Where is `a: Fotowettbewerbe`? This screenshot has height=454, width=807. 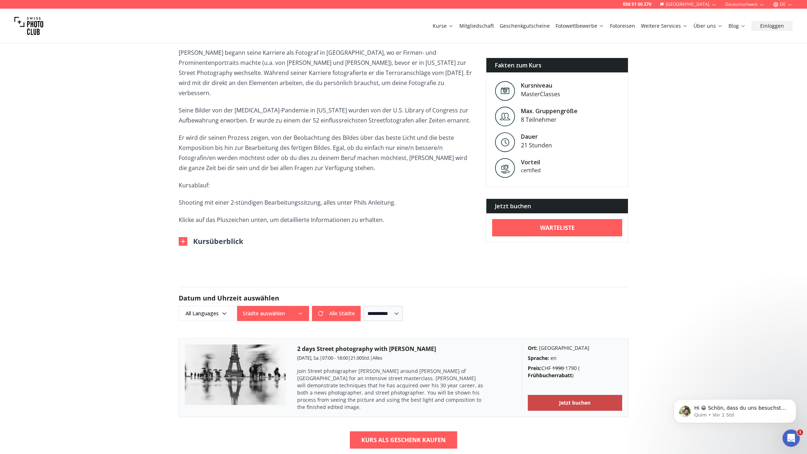
a: Fotowettbewerbe is located at coordinates (580, 26).